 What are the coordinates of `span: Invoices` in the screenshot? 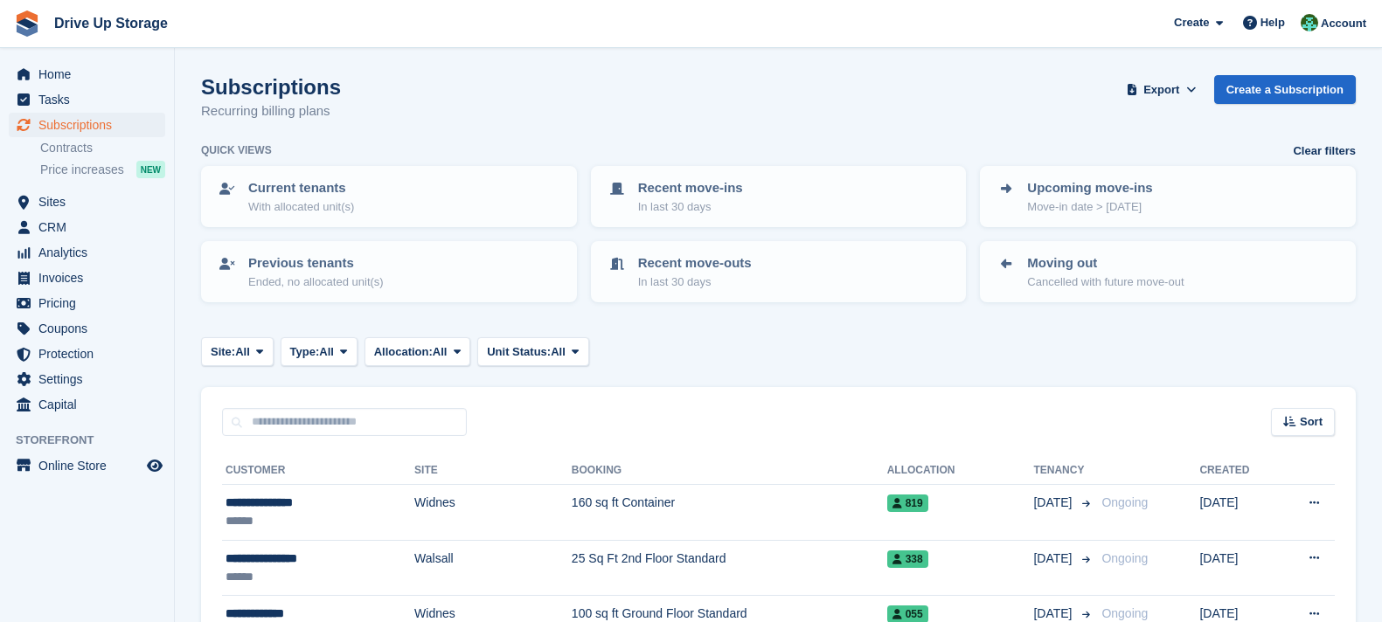 It's located at (91, 278).